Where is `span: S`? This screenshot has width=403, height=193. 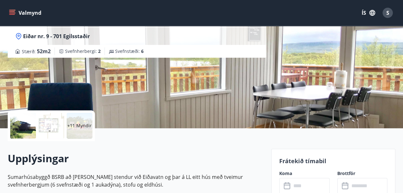 span: S is located at coordinates (388, 13).